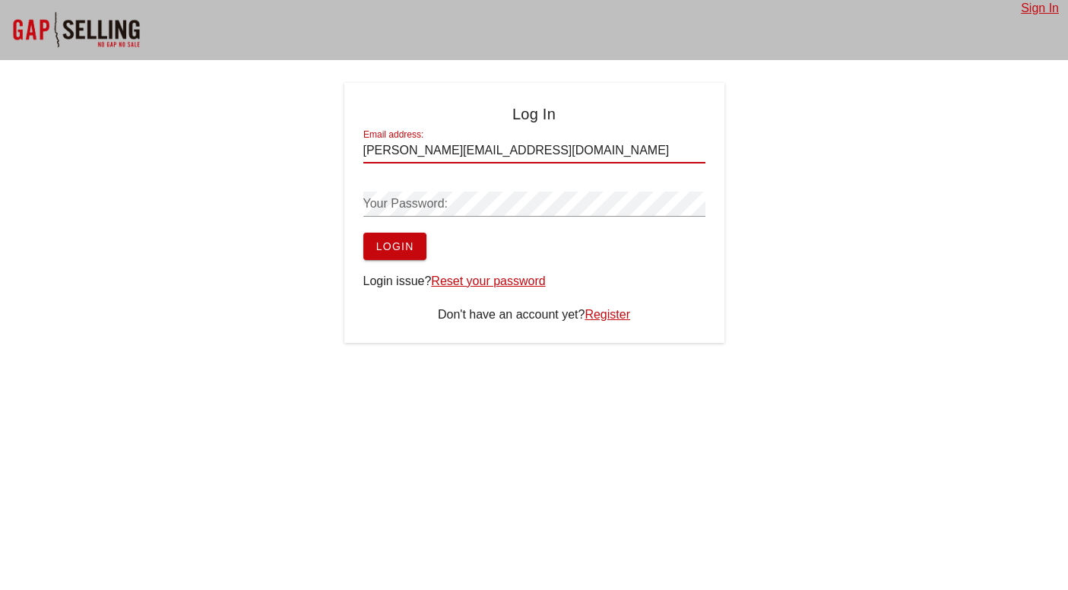 The width and height of the screenshot is (1068, 590). Describe the element at coordinates (393, 135) in the screenshot. I see `label: Email address:` at that location.